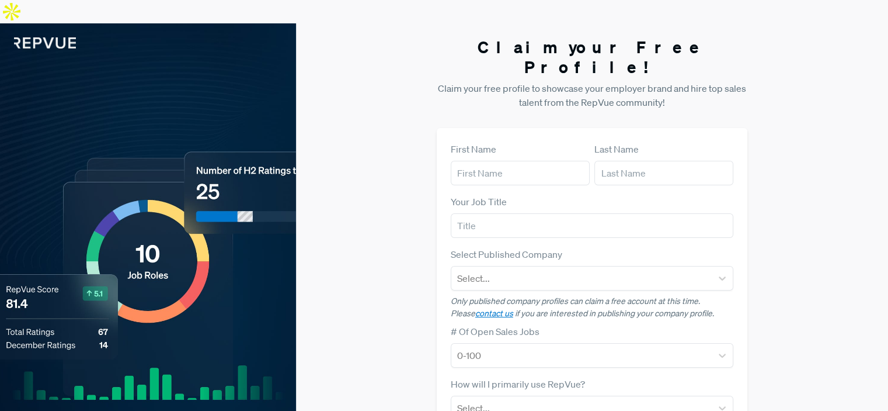 This screenshot has width=888, height=411. I want to click on label: How will I primarily use RepVue?, so click(518, 384).